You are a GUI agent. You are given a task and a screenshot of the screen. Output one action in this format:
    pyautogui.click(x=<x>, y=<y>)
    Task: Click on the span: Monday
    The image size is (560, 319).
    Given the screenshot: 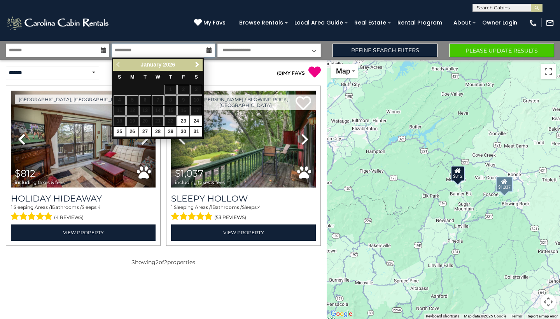 What is the action you would take?
    pyautogui.click(x=132, y=77)
    